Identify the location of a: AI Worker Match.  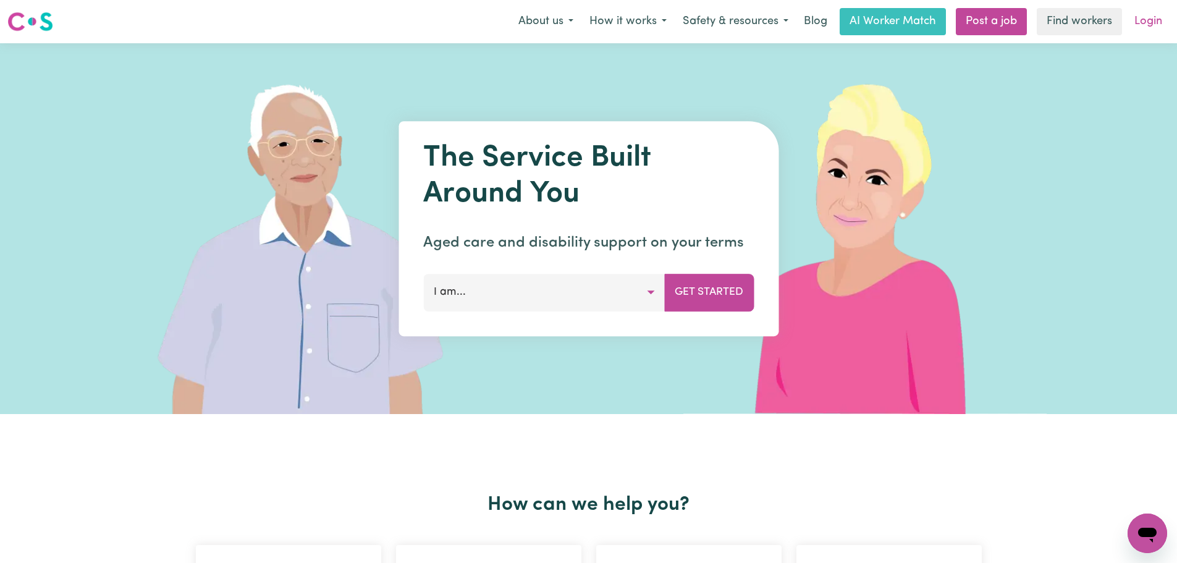
(893, 22).